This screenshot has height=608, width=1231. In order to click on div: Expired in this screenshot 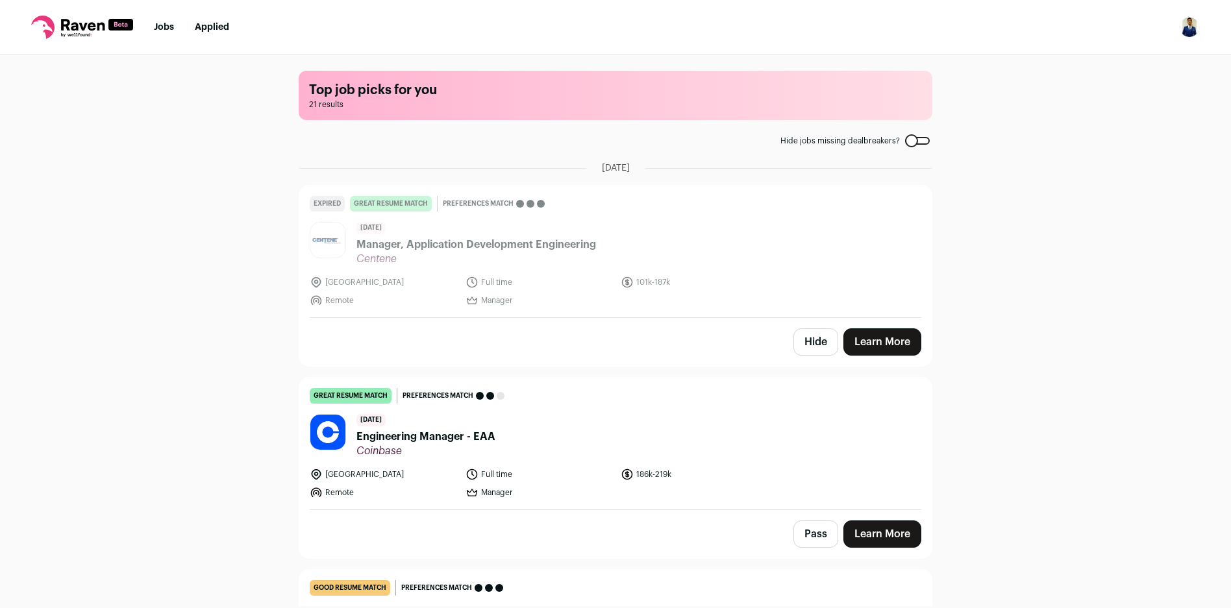, I will do `click(327, 204)`.